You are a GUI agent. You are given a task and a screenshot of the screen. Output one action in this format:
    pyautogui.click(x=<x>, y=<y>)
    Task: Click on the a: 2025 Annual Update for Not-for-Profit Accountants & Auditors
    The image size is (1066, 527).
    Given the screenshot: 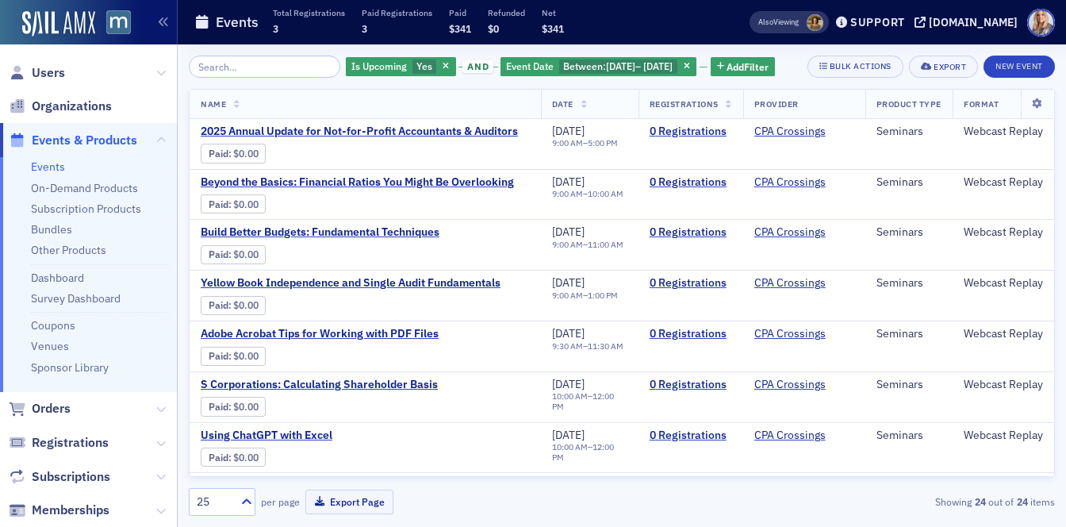 What is the action you would take?
    pyautogui.click(x=359, y=132)
    